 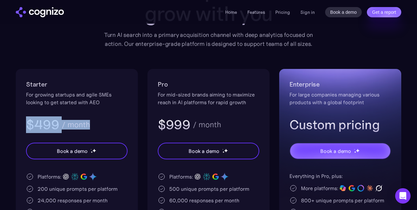 What do you see at coordinates (40, 12) in the screenshot?
I see `img: cognizo logo` at bounding box center [40, 12].